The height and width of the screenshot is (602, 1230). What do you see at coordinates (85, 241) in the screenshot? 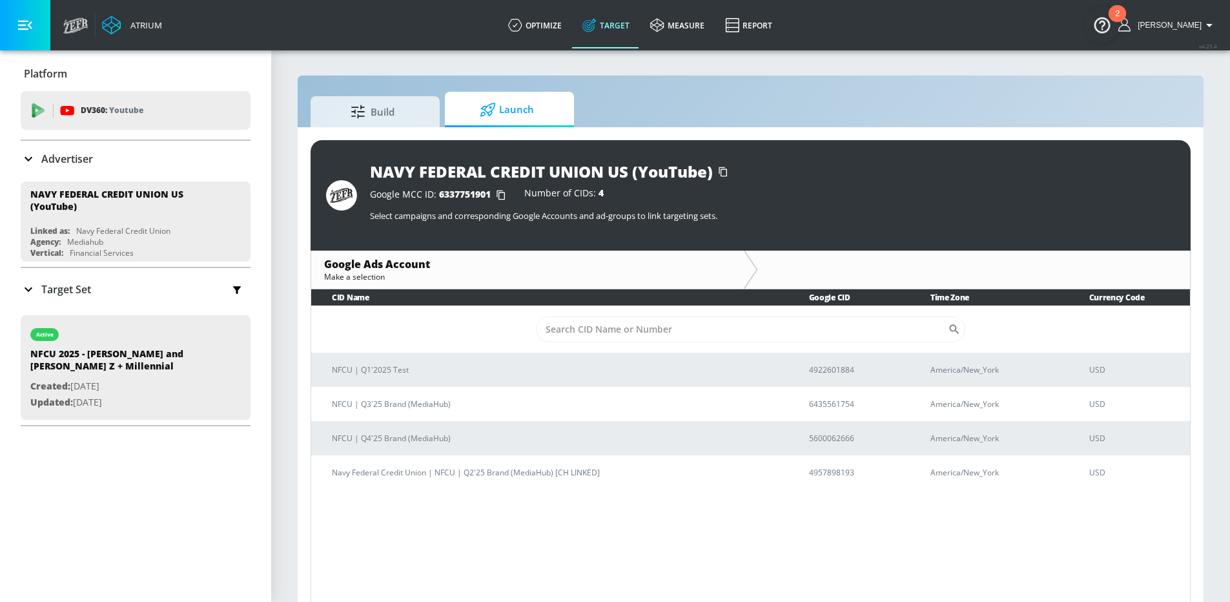
I see `div: Mediahub` at bounding box center [85, 241].